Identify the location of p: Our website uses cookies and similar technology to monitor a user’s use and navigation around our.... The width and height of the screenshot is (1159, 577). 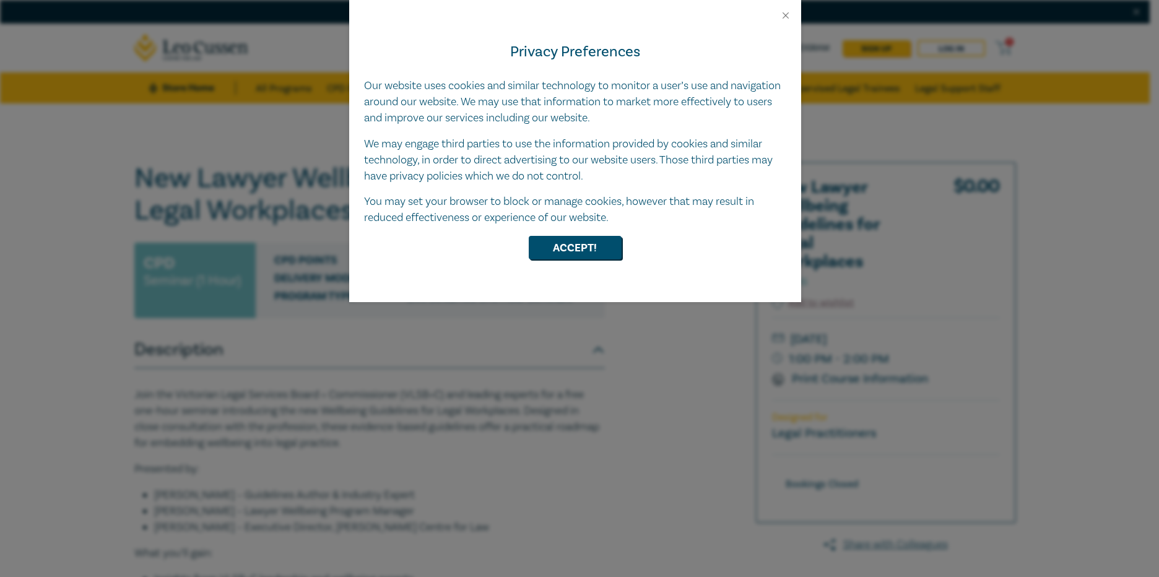
(575, 102).